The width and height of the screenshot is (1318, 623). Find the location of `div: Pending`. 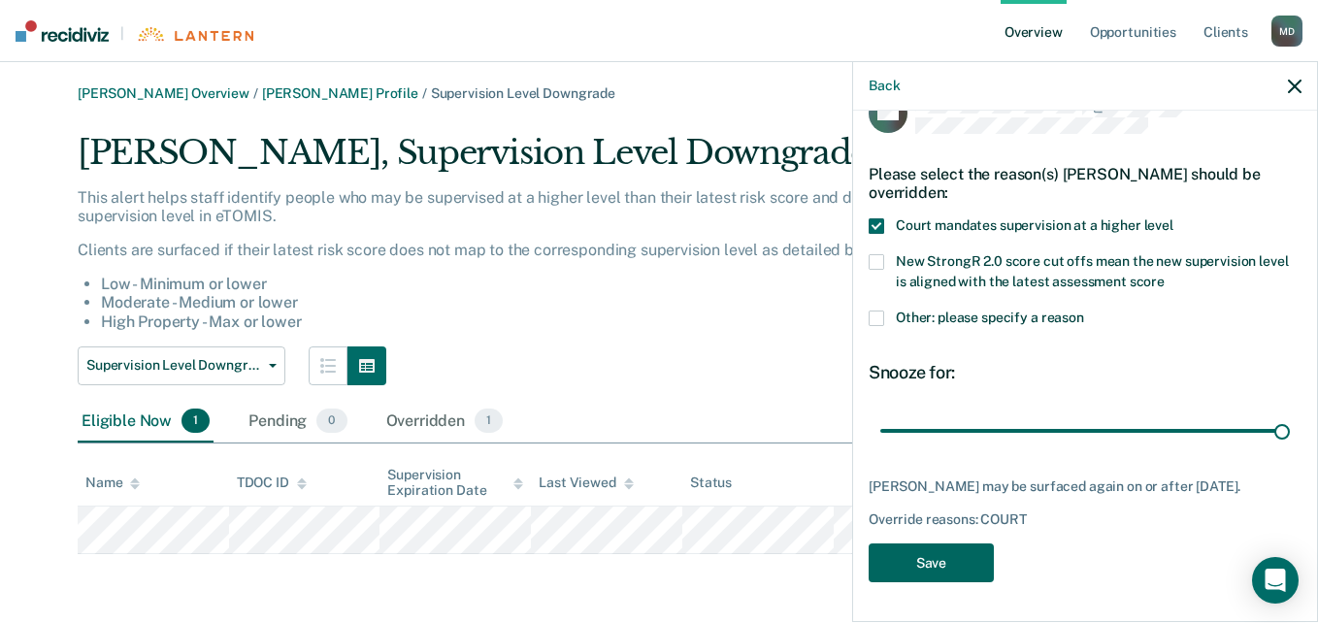

div: Pending is located at coordinates (297, 422).